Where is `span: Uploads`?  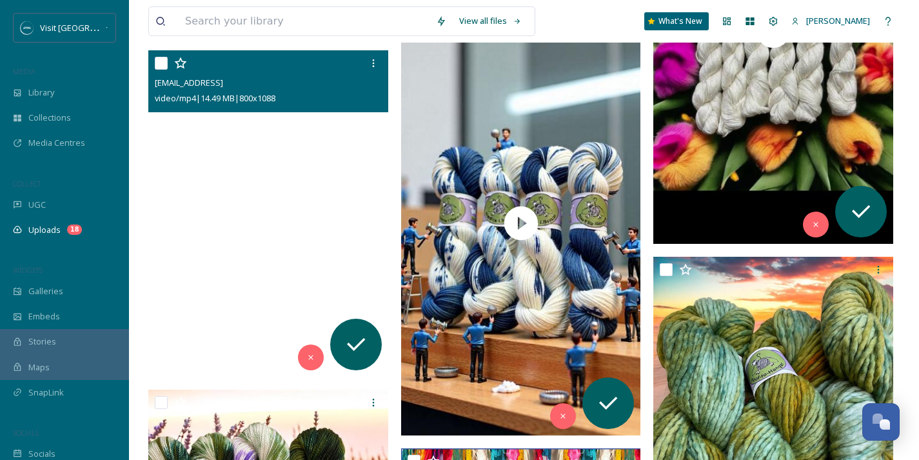 span: Uploads is located at coordinates (44, 230).